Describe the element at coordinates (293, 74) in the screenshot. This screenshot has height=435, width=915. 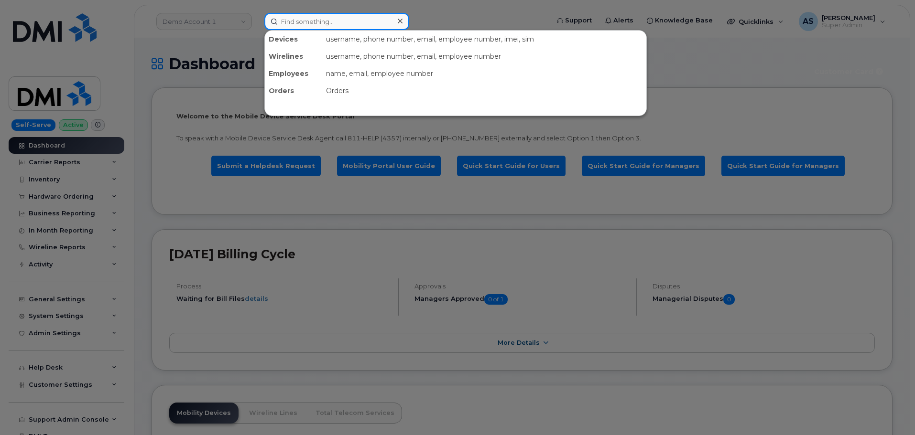
I see `div: Employees` at that location.